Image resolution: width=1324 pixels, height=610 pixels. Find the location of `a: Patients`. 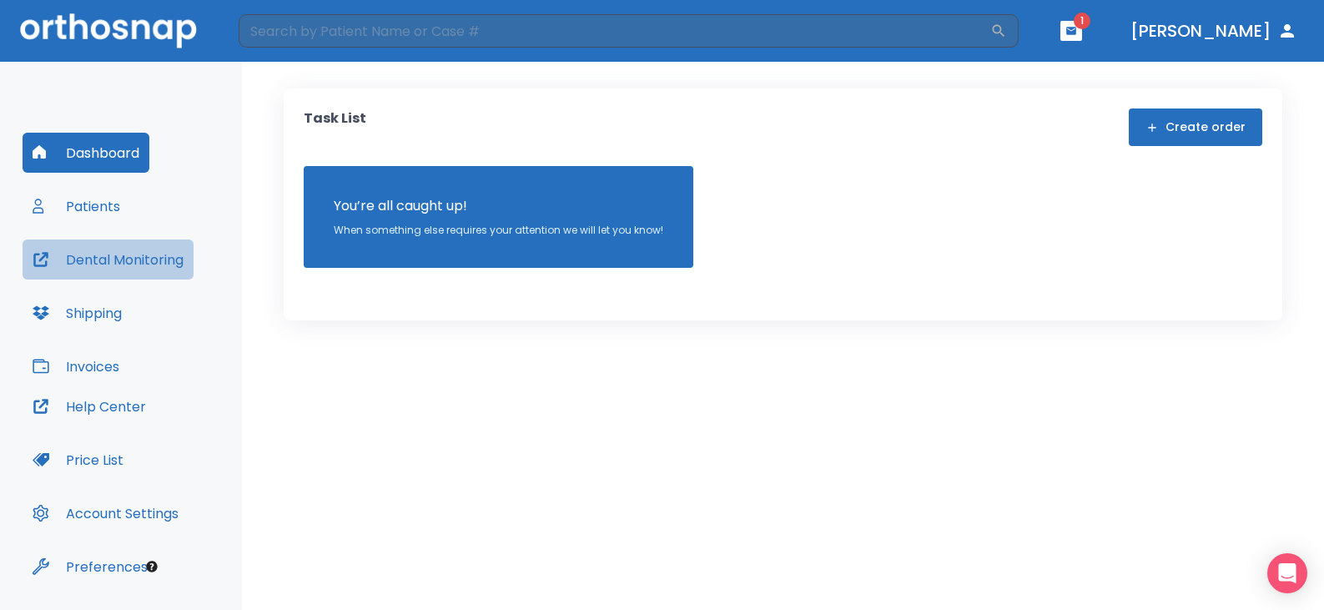

a: Patients is located at coordinates (76, 206).